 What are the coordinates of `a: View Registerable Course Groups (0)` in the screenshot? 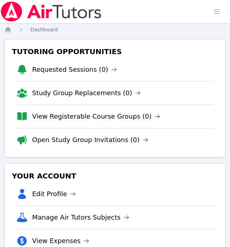 It's located at (96, 117).